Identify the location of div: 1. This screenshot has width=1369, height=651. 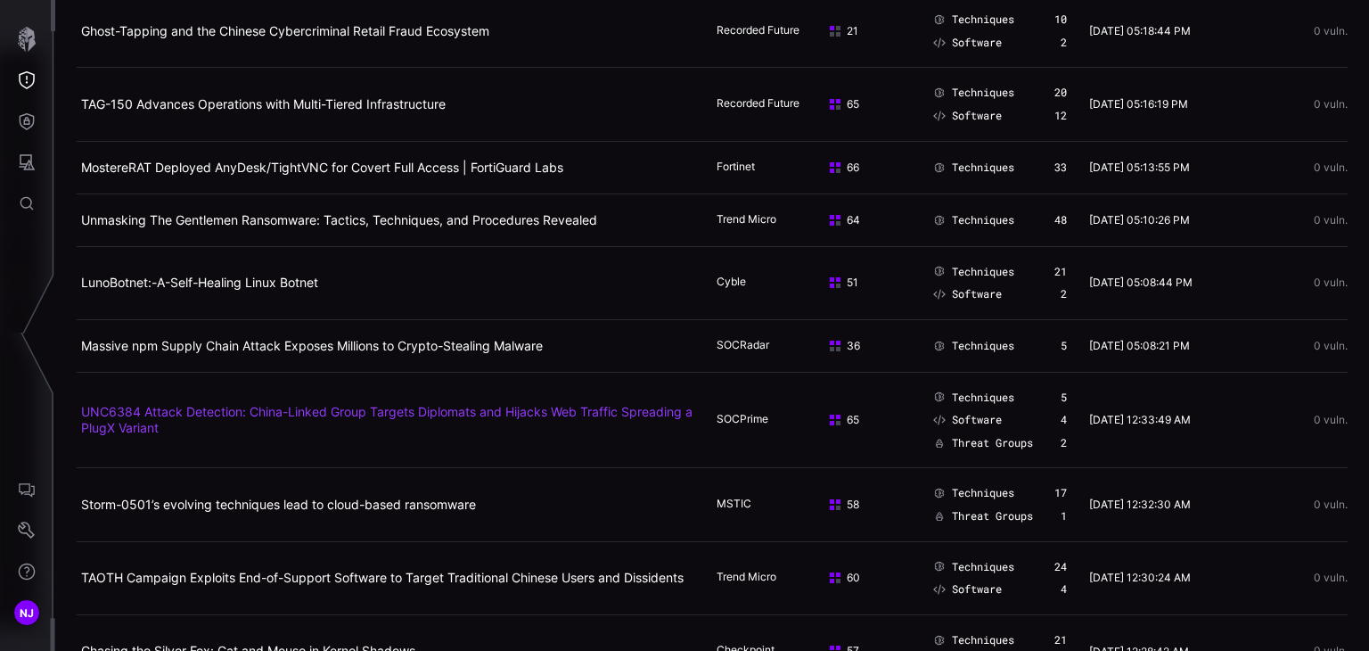
(1064, 516).